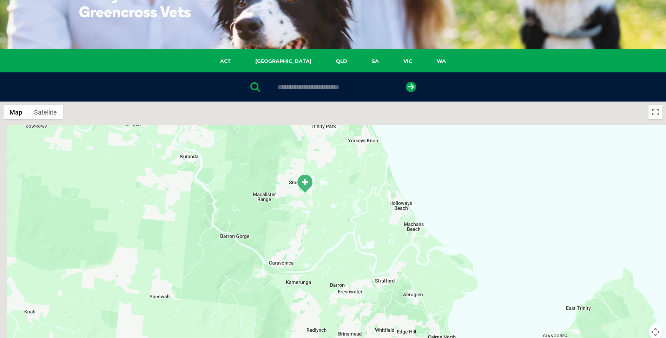 Image resolution: width=666 pixels, height=338 pixels. Describe the element at coordinates (16, 112) in the screenshot. I see `button: Show street map` at that location.